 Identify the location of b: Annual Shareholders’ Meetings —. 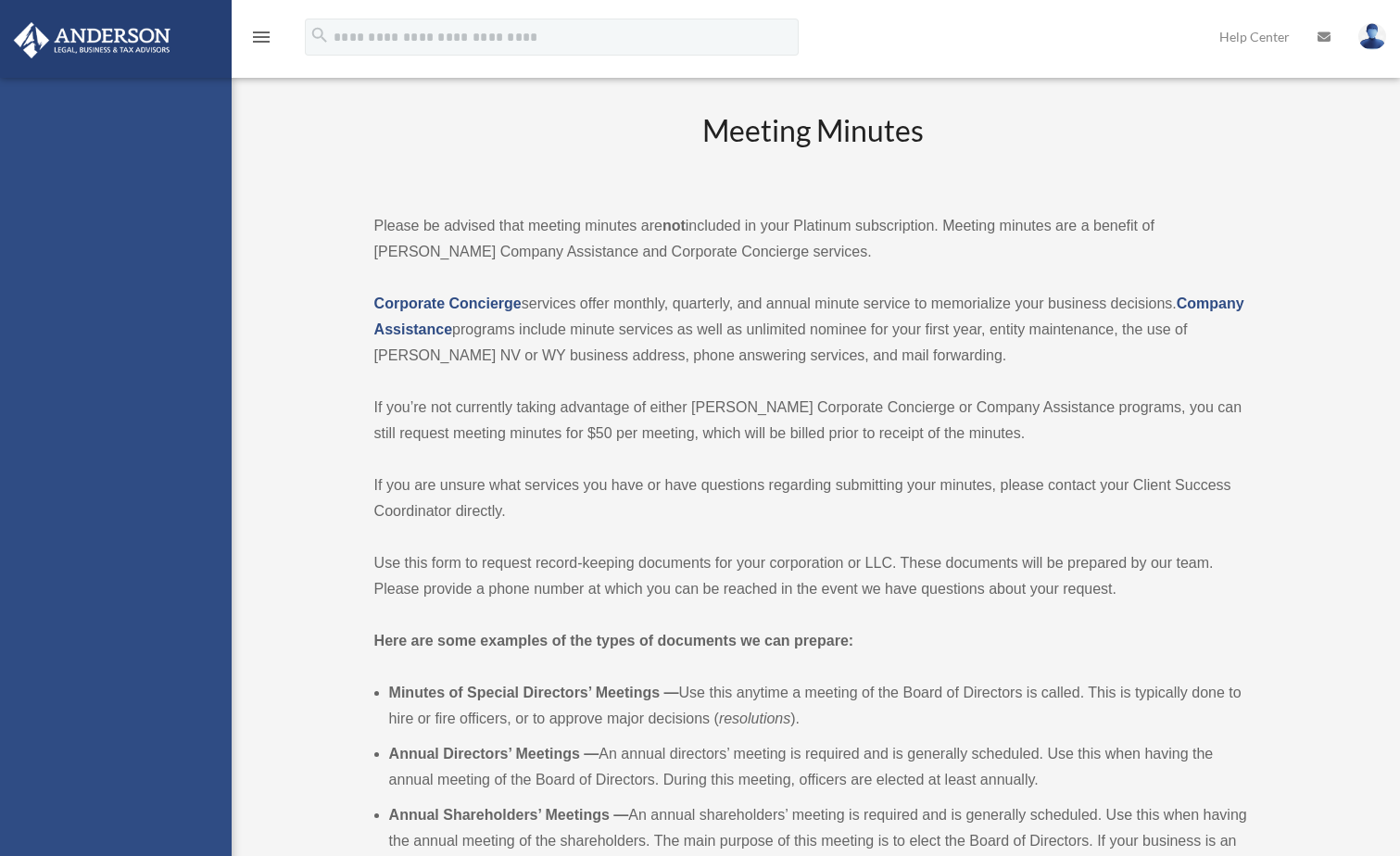
(508, 814).